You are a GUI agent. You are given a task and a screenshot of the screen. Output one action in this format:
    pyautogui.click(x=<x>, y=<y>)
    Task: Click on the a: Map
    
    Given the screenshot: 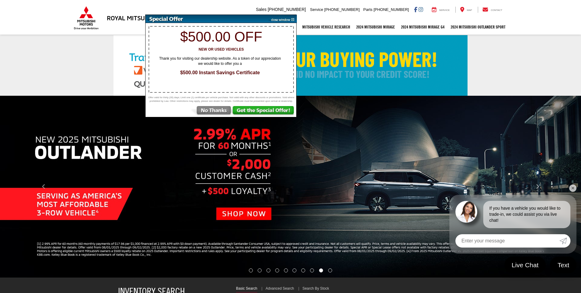 What is the action you would take?
    pyautogui.click(x=466, y=10)
    